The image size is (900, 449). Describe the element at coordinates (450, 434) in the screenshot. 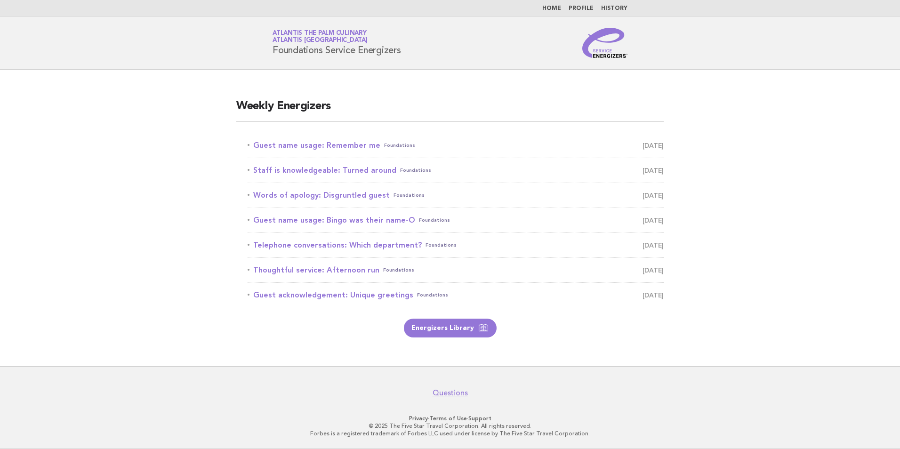

I see `p: Forbes is a registered trademark of Forbes LLC used under license by The Five Star Travel Corpora...` at that location.